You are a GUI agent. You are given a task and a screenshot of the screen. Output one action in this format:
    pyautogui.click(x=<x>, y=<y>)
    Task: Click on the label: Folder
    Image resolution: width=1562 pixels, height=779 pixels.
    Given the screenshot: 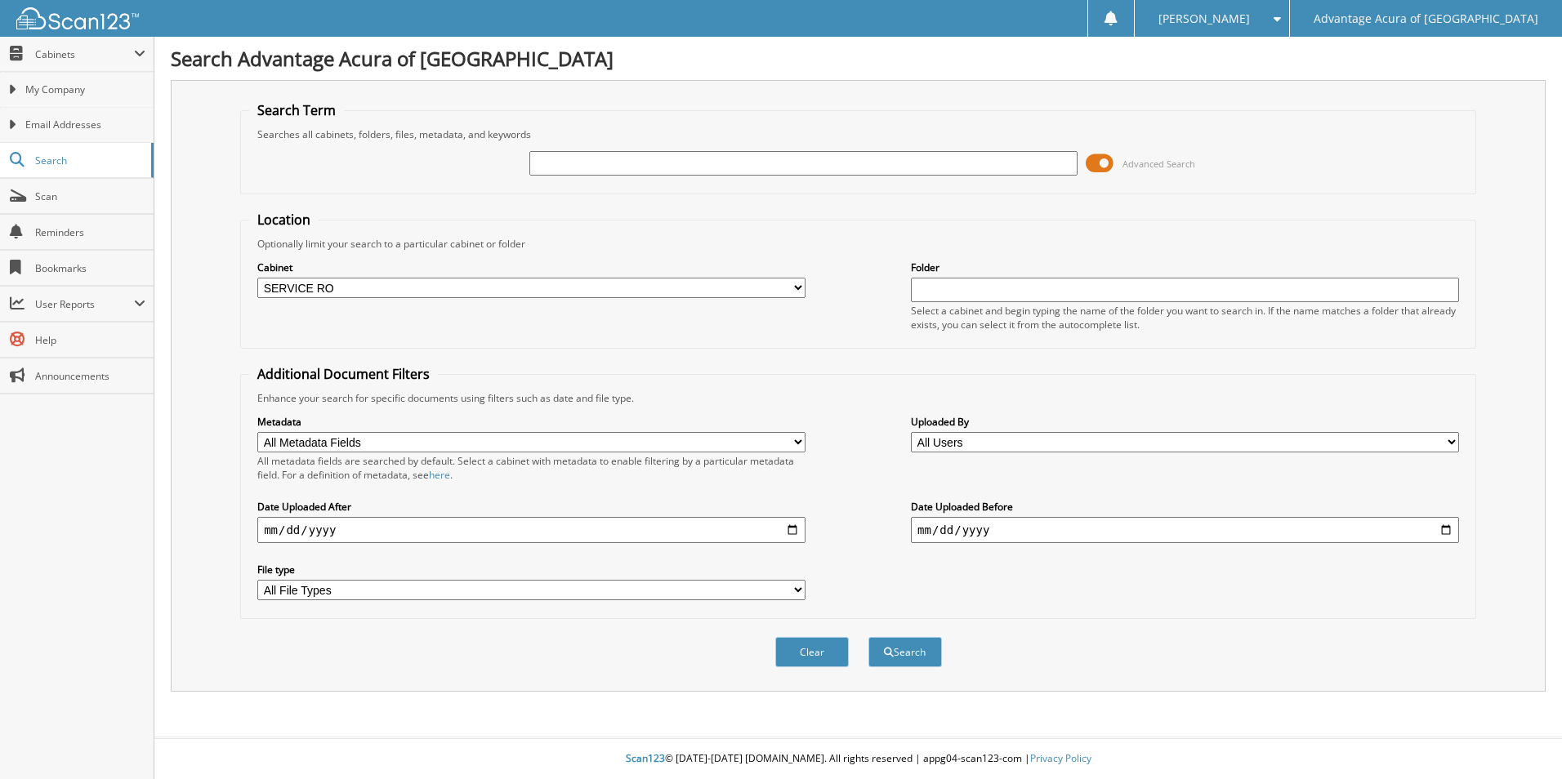 What is the action you would take?
    pyautogui.click(x=1185, y=267)
    